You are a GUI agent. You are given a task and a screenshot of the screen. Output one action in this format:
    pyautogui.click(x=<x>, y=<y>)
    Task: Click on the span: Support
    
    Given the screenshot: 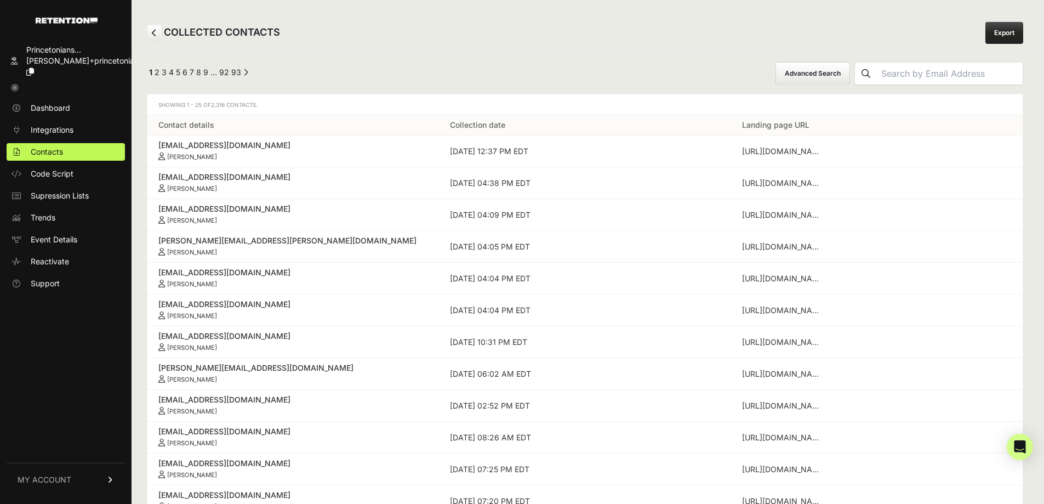 What is the action you would take?
    pyautogui.click(x=45, y=283)
    